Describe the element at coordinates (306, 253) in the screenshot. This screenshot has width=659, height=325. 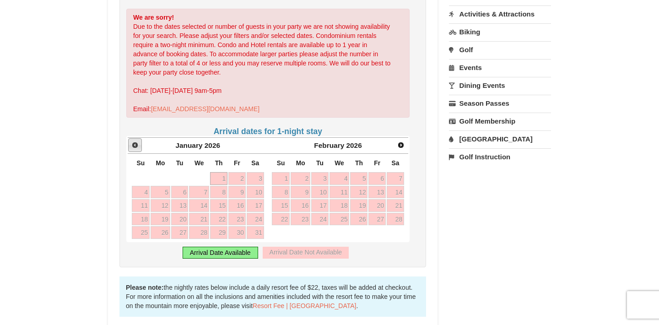
I see `div: Arrival Date Not Available` at that location.